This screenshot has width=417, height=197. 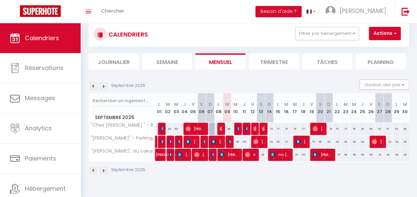 What do you see at coordinates (160, 108) in the screenshot?
I see `th: 01` at bounding box center [160, 108].